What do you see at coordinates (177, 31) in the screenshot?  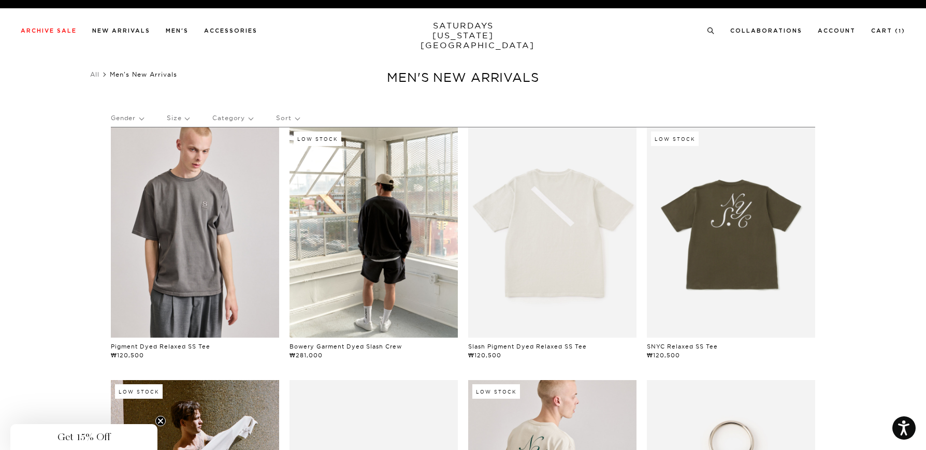 I see `a: Men's` at bounding box center [177, 31].